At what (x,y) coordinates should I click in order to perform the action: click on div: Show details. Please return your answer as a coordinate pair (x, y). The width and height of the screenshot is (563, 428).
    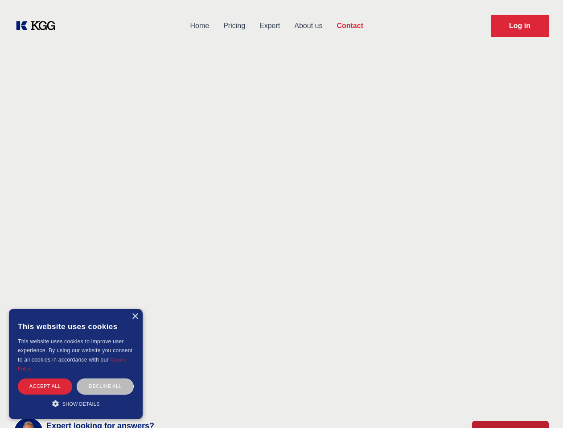
    Looking at the image, I should click on (76, 403).